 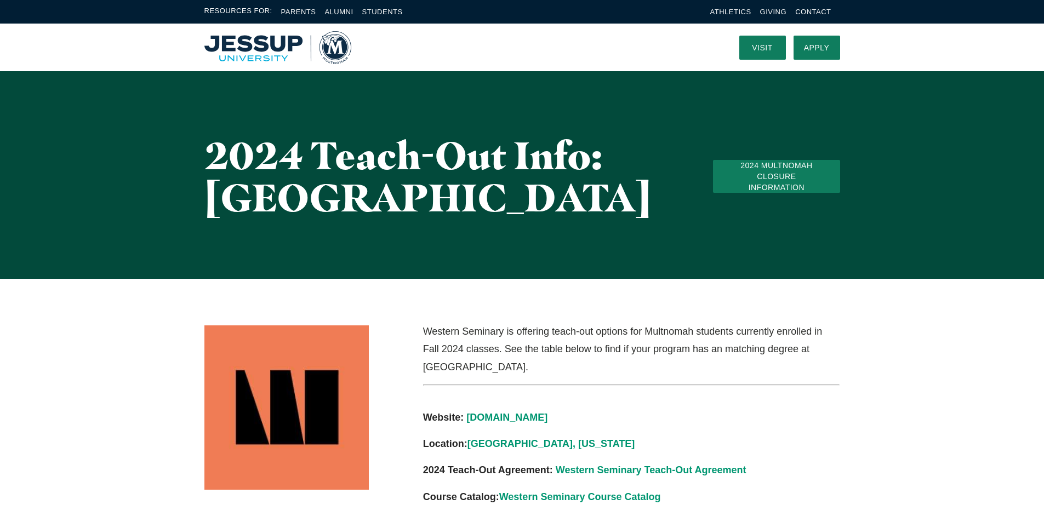 I want to click on span: Resources For:, so click(x=238, y=12).